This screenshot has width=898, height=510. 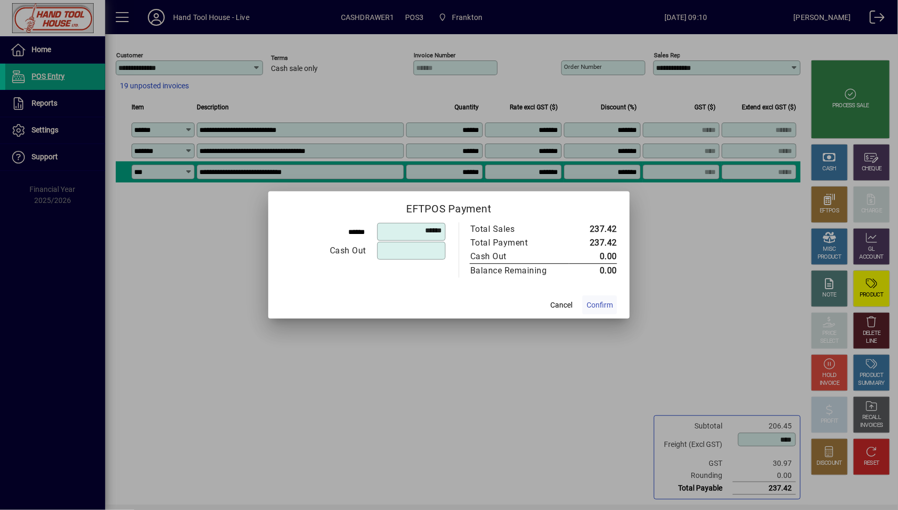 What do you see at coordinates (561, 305) in the screenshot?
I see `button: Cancel` at bounding box center [561, 305].